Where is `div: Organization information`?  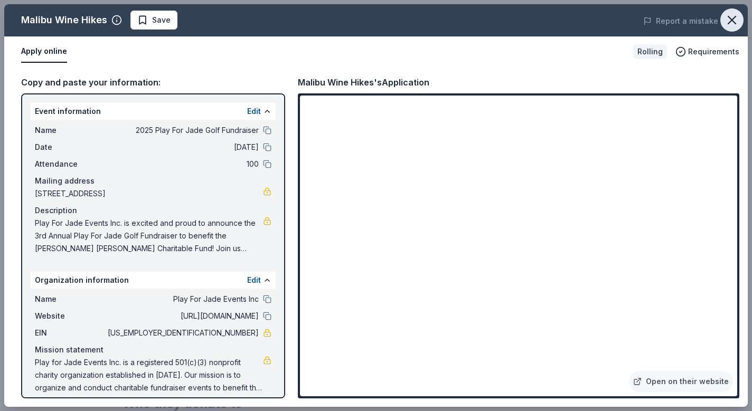
div: Organization information is located at coordinates (153, 280).